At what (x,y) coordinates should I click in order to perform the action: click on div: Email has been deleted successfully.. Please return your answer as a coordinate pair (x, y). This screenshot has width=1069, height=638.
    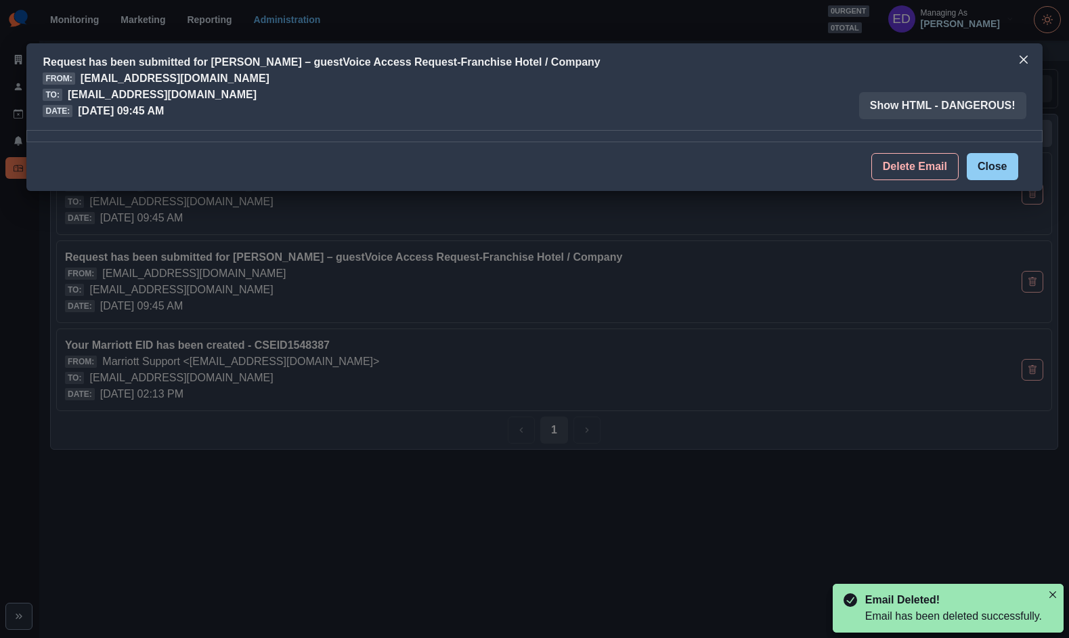
    Looking at the image, I should click on (953, 616).